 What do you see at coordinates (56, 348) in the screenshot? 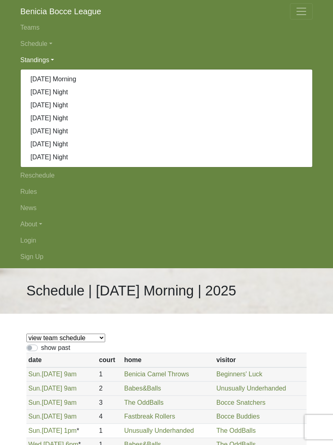
I see `label: show past` at bounding box center [56, 348].